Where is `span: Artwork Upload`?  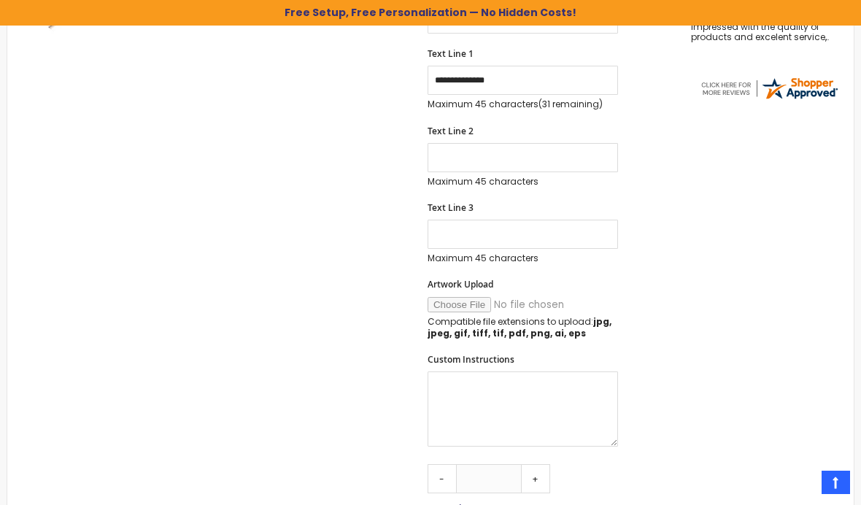 span: Artwork Upload is located at coordinates (461, 284).